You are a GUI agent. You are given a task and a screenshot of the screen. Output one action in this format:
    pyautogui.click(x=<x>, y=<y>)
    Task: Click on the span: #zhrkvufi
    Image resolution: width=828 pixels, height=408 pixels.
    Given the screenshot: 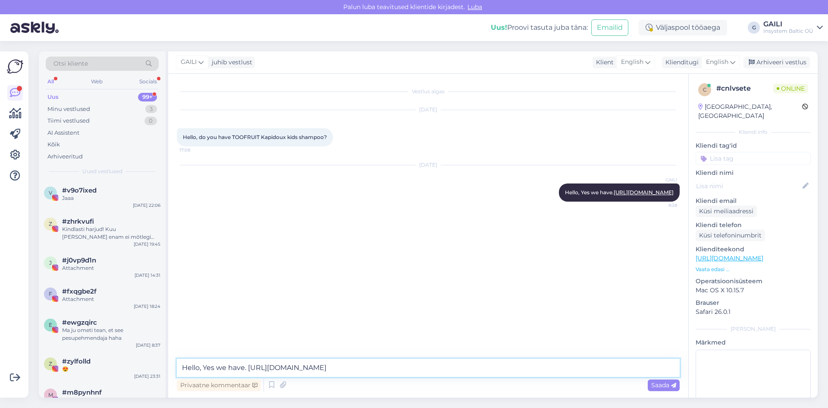 What is the action you would take?
    pyautogui.click(x=78, y=221)
    